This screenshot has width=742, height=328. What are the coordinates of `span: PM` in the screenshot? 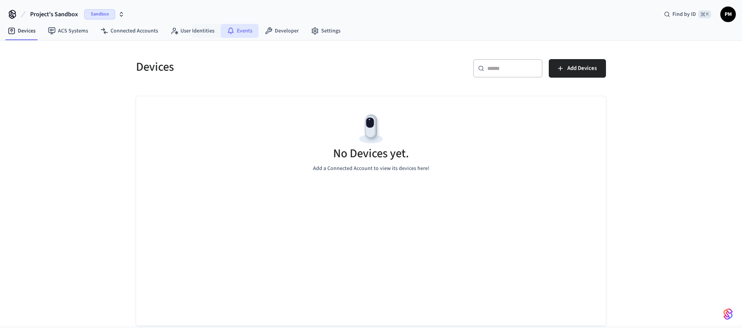 It's located at (728, 14).